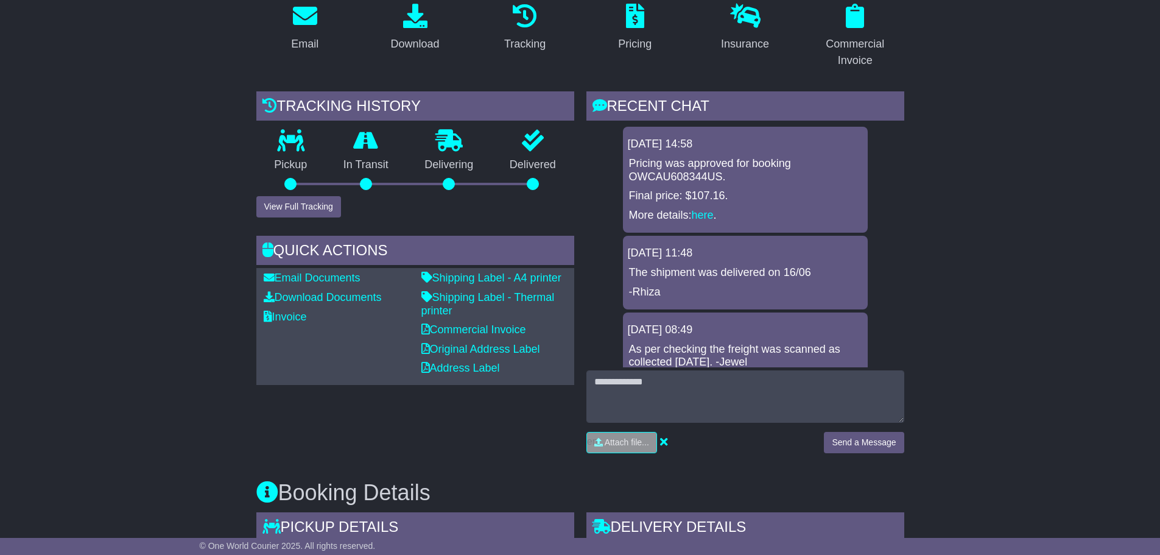 The image size is (1160, 555). What do you see at coordinates (323, 297) in the screenshot?
I see `a: Download Documents` at bounding box center [323, 297].